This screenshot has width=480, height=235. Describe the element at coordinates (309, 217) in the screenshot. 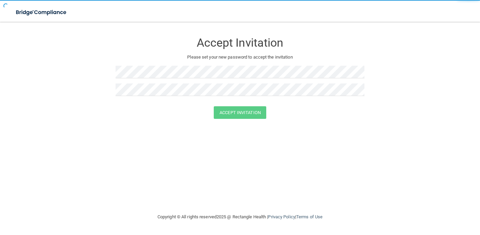

I see `a: Terms of Use` at that location.